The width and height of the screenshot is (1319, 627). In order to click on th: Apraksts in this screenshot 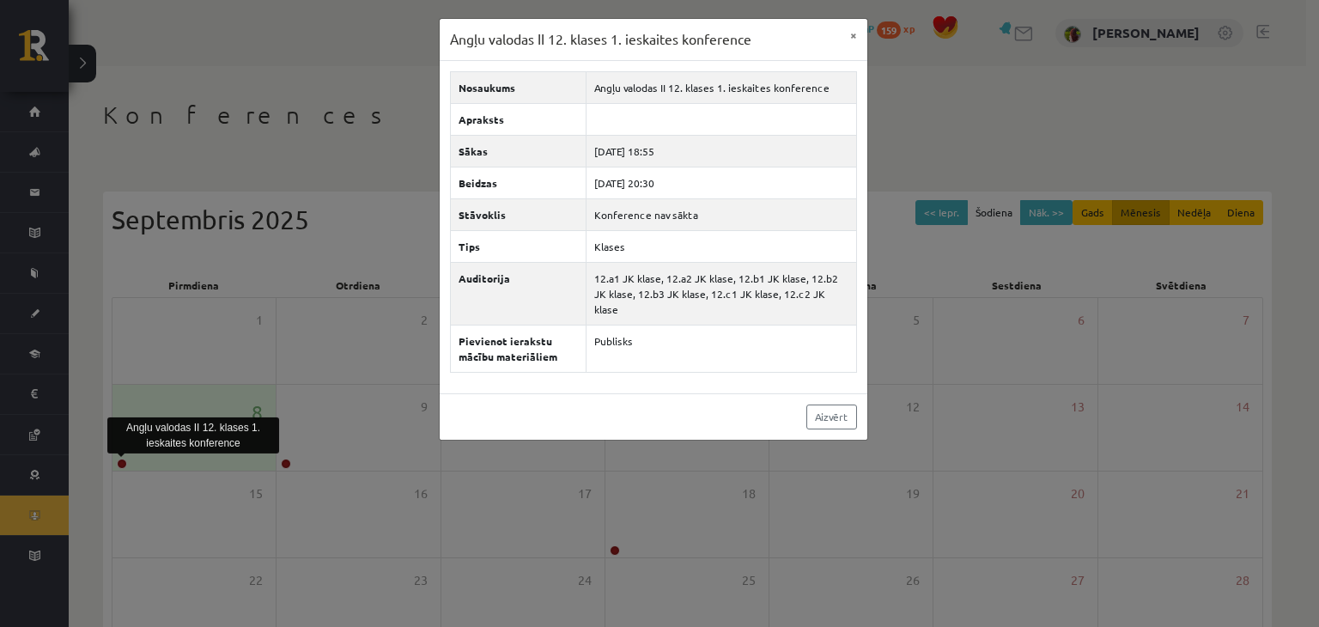, I will do `click(518, 118)`.